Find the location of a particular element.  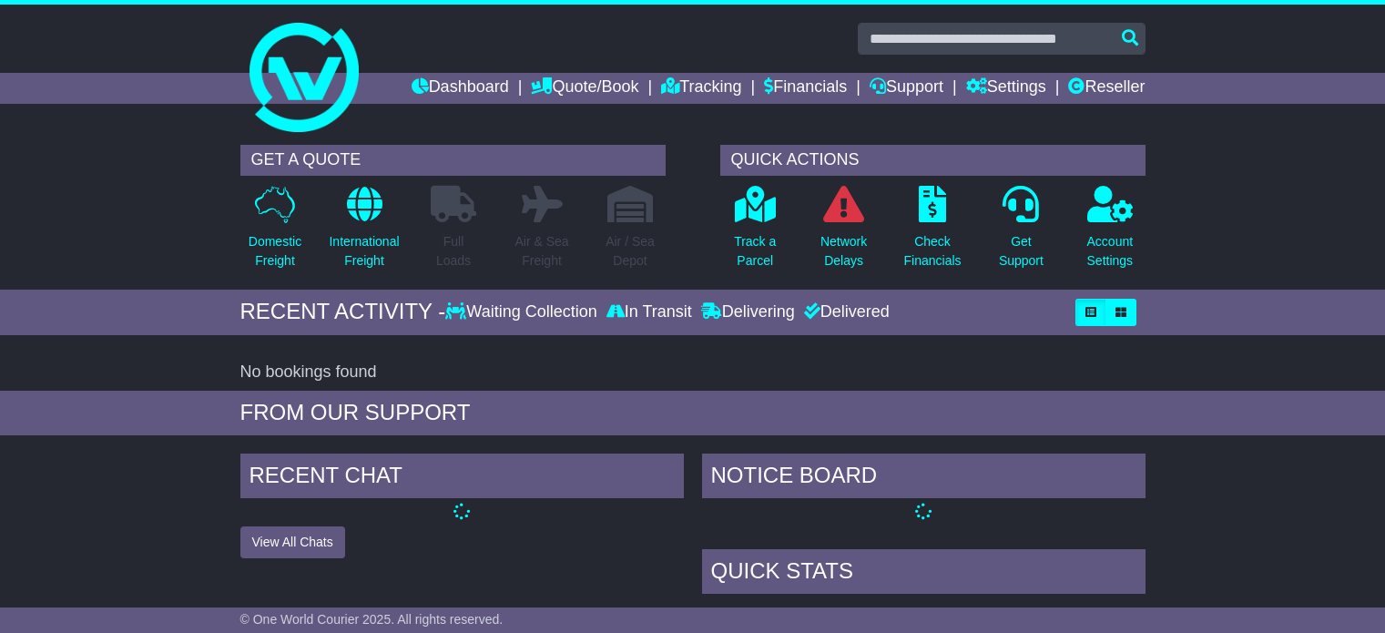

p: Domestic Freight is located at coordinates (275, 251).